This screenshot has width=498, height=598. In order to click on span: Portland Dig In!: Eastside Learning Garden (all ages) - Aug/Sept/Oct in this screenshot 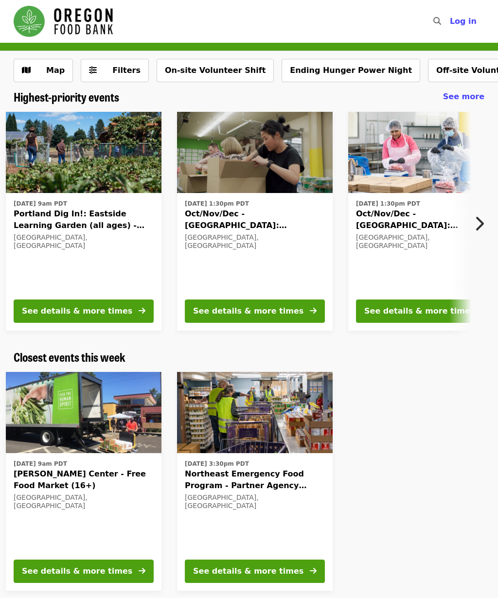, I will do `click(84, 220)`.